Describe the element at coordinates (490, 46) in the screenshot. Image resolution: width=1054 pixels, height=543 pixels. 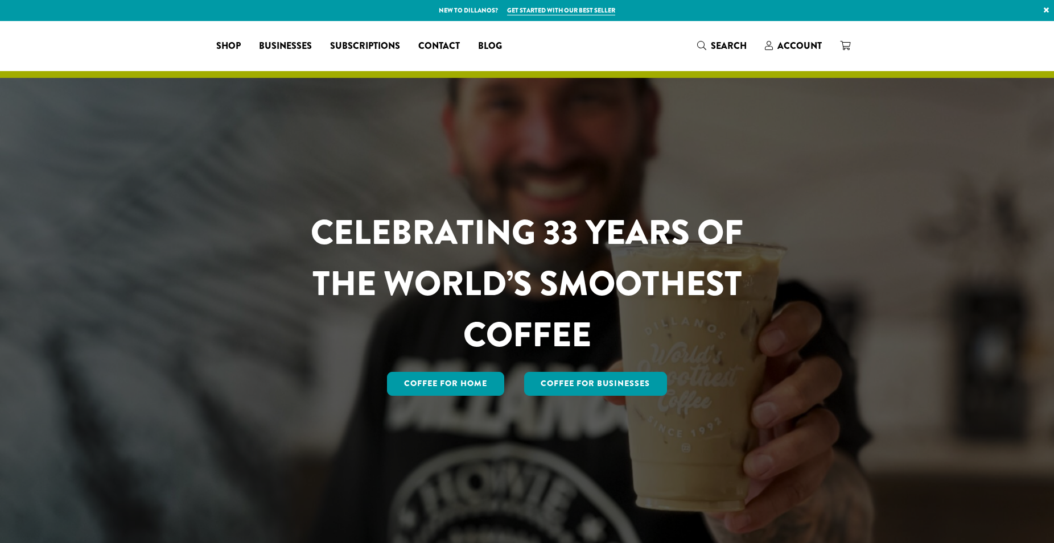
I see `span: Blog` at that location.